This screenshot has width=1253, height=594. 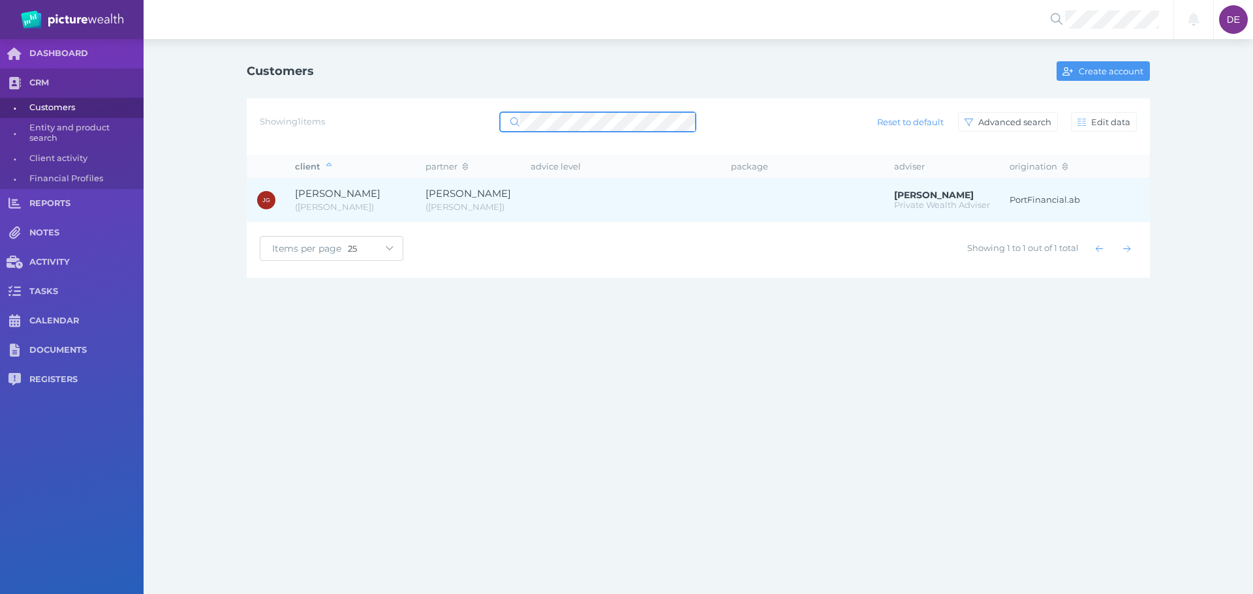 I want to click on span: PortFinancial.ab, so click(x=1048, y=200).